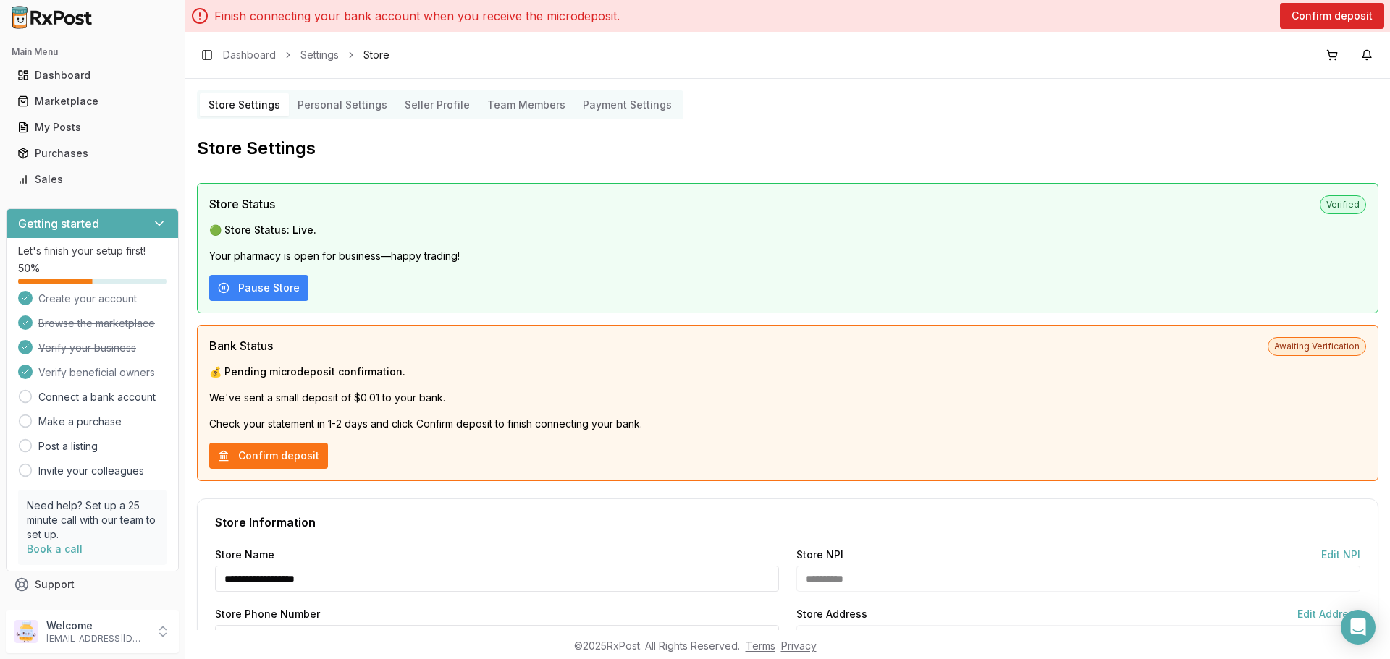 The height and width of the screenshot is (659, 1390). I want to click on img: User avatar, so click(26, 632).